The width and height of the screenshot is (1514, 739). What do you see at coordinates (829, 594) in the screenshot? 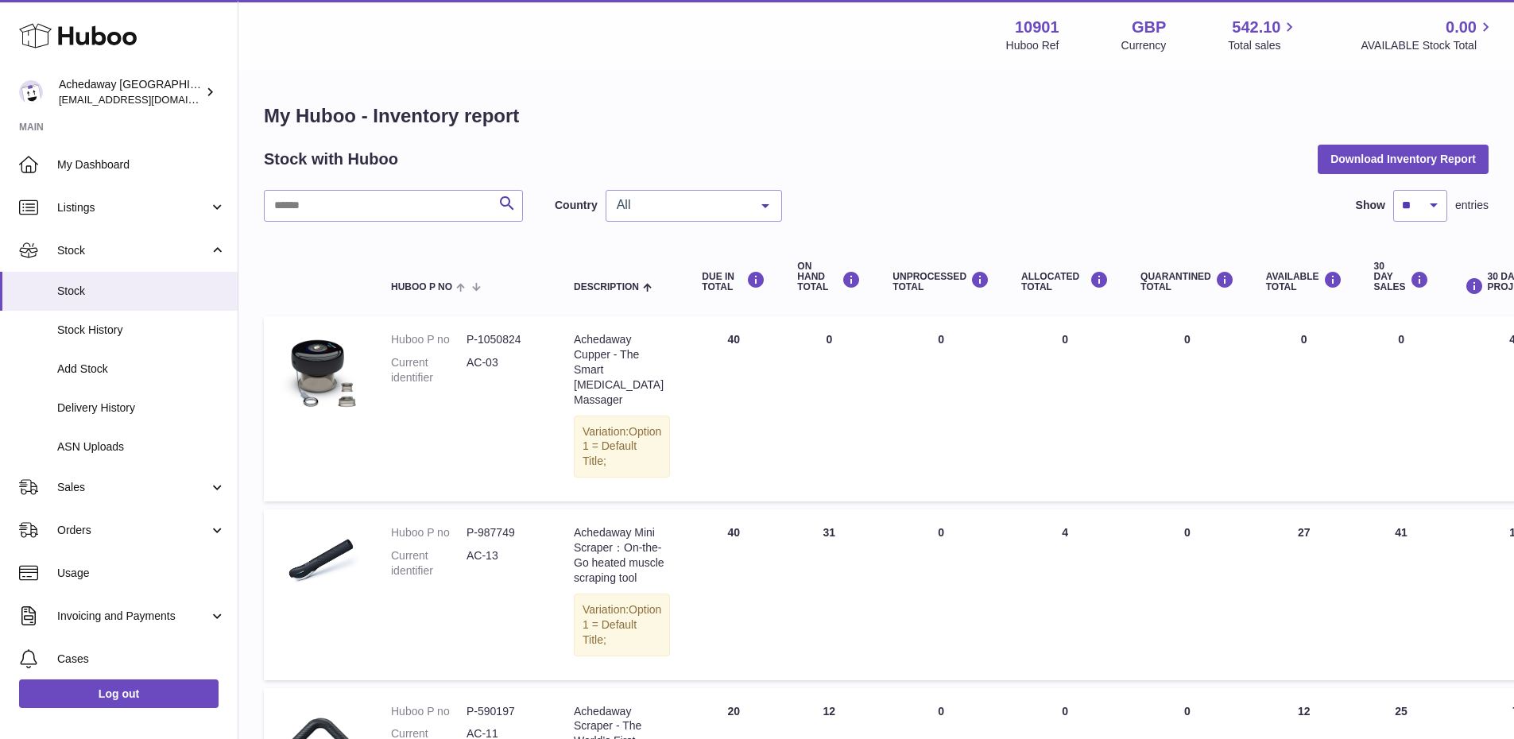
I see `td: 31` at bounding box center [829, 594].